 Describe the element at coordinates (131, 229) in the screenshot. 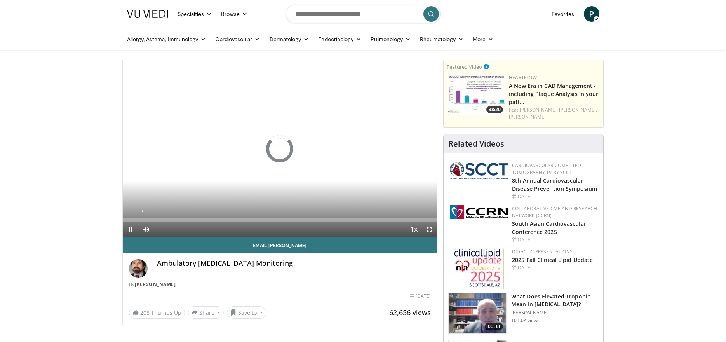

I see `button: Pause` at that location.